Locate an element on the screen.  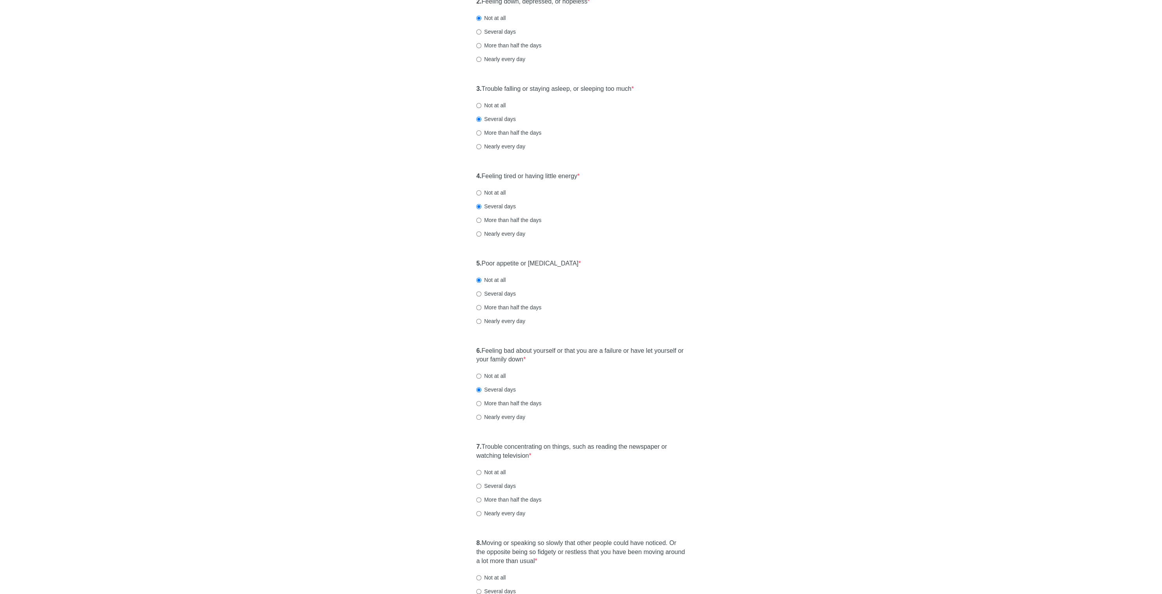
label: Trouble concentrating on things, such as reading the newspaper or watching television is located at coordinates (581, 452).